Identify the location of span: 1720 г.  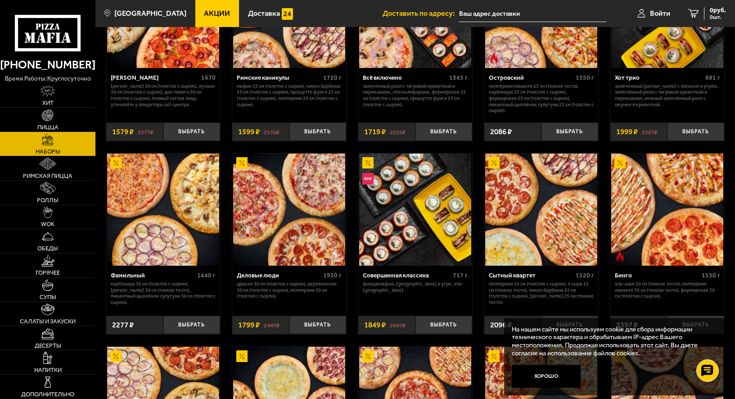
(332, 77).